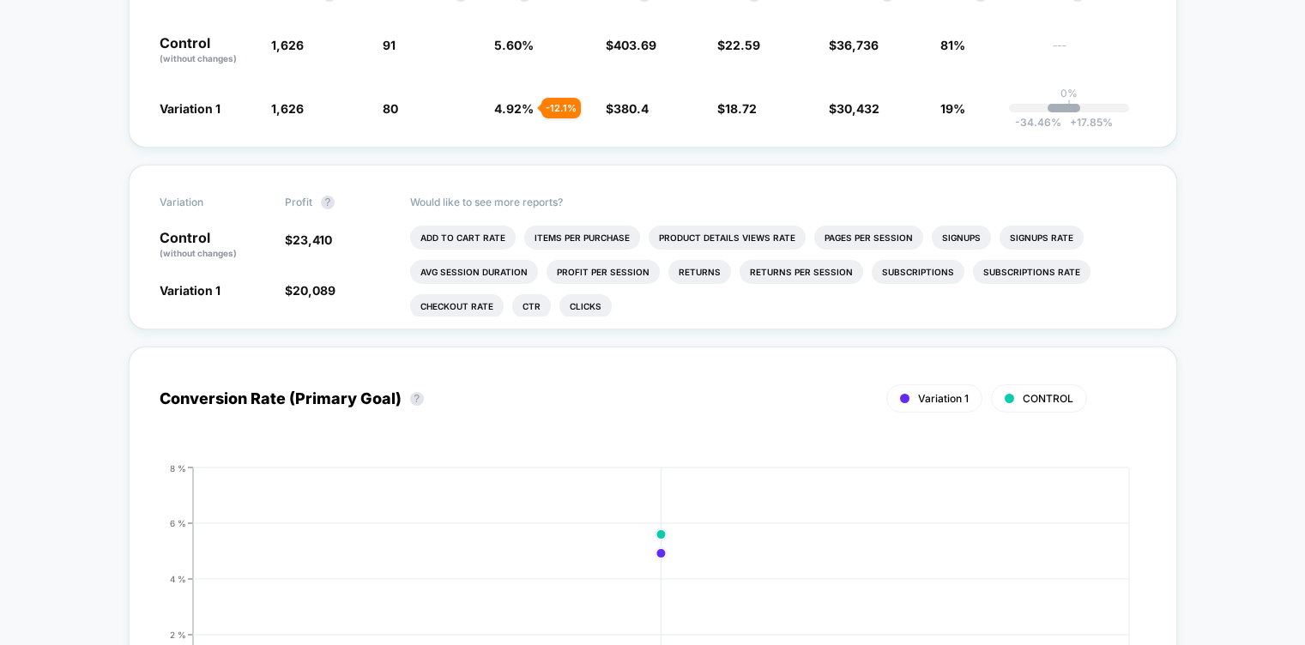  I want to click on p: 0%, so click(1069, 93).